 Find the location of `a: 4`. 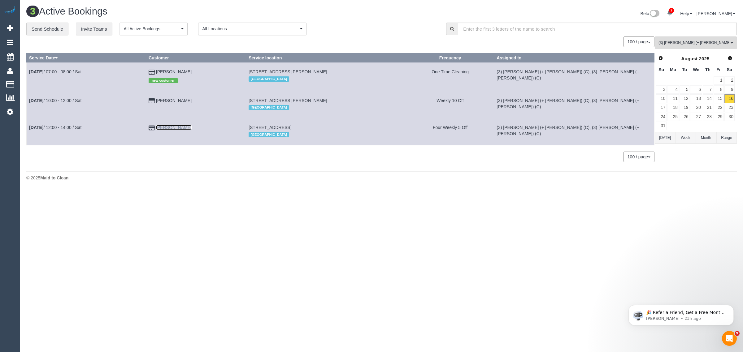

a: 4 is located at coordinates (673, 89).